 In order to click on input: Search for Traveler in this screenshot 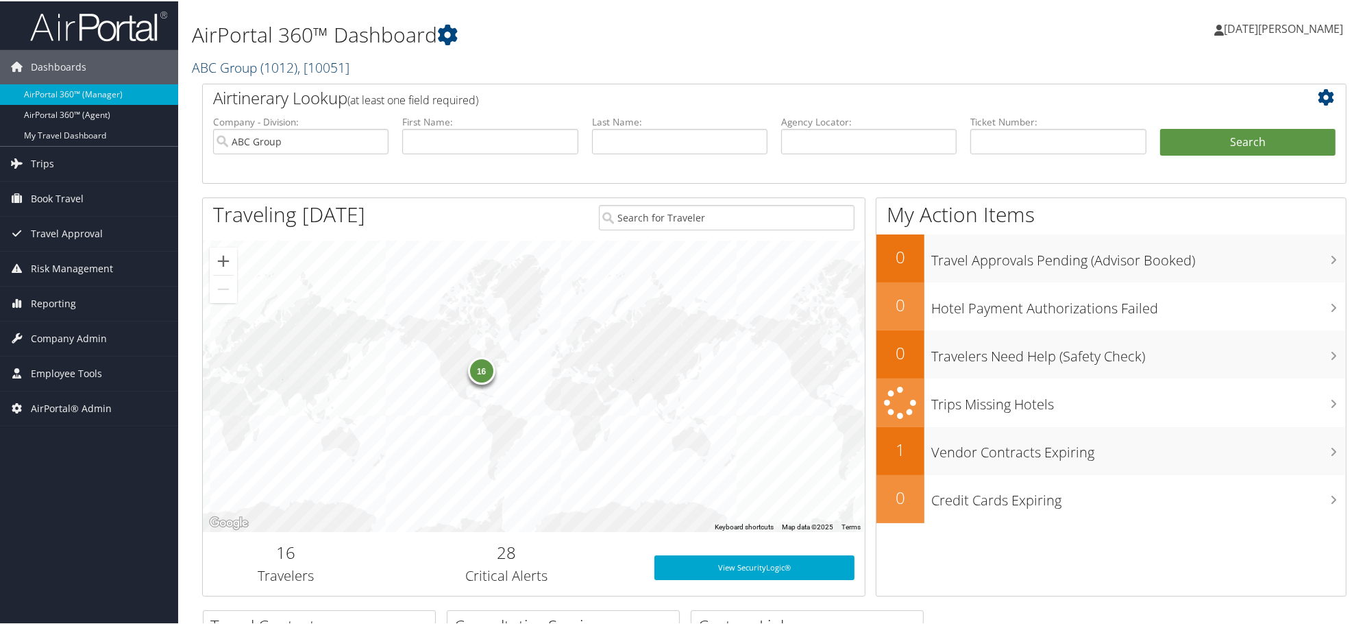, I will do `click(726, 216)`.